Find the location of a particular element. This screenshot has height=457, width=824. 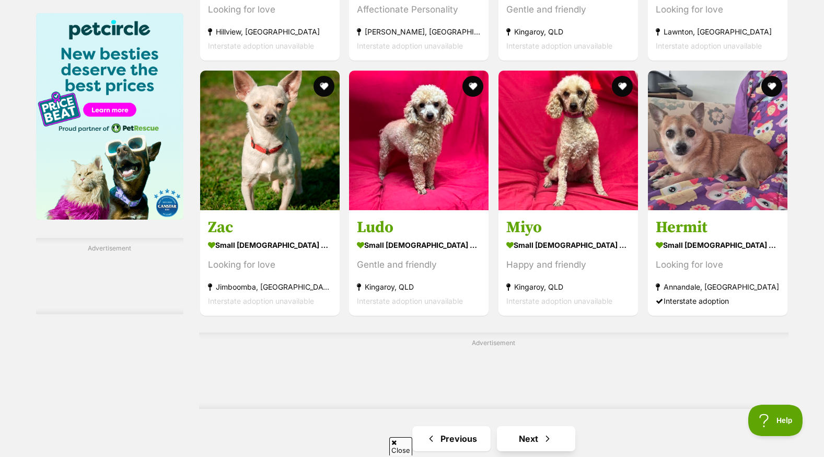

h3: Hermit is located at coordinates (717, 227).